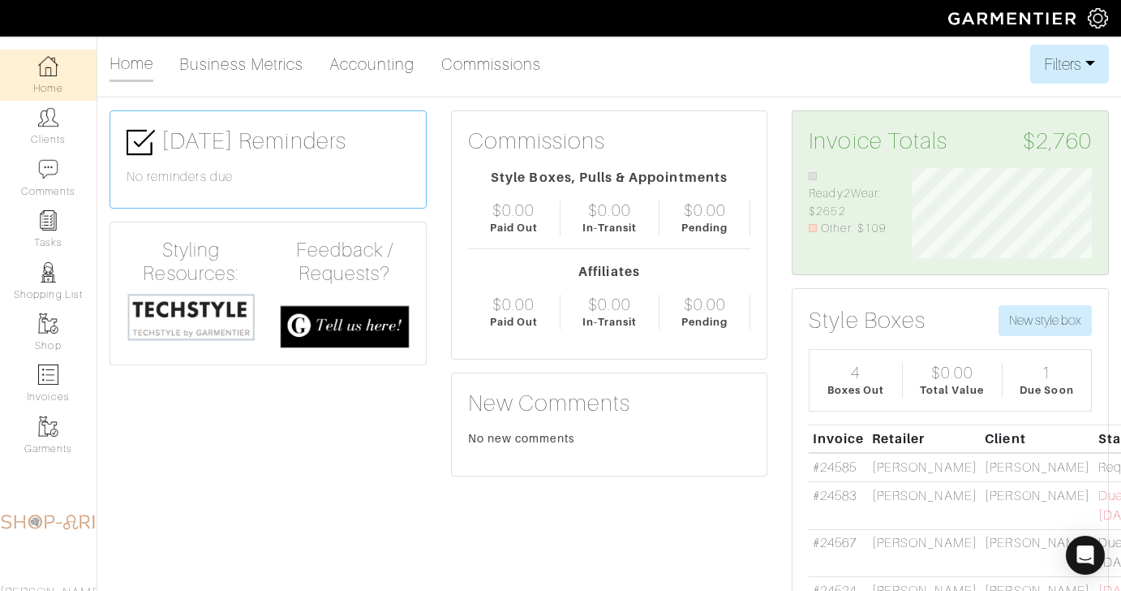  I want to click on a: Business Metrics, so click(241, 64).